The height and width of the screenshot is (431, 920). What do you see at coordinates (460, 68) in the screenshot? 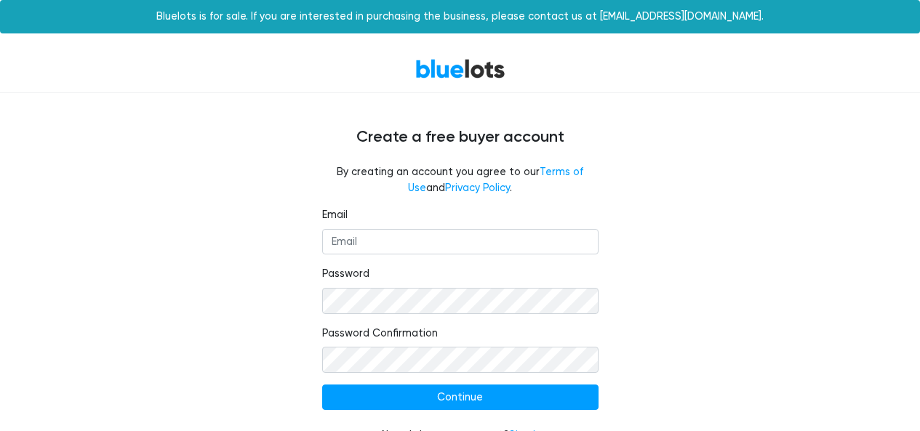
I see `a: BlueLots` at bounding box center [460, 68].